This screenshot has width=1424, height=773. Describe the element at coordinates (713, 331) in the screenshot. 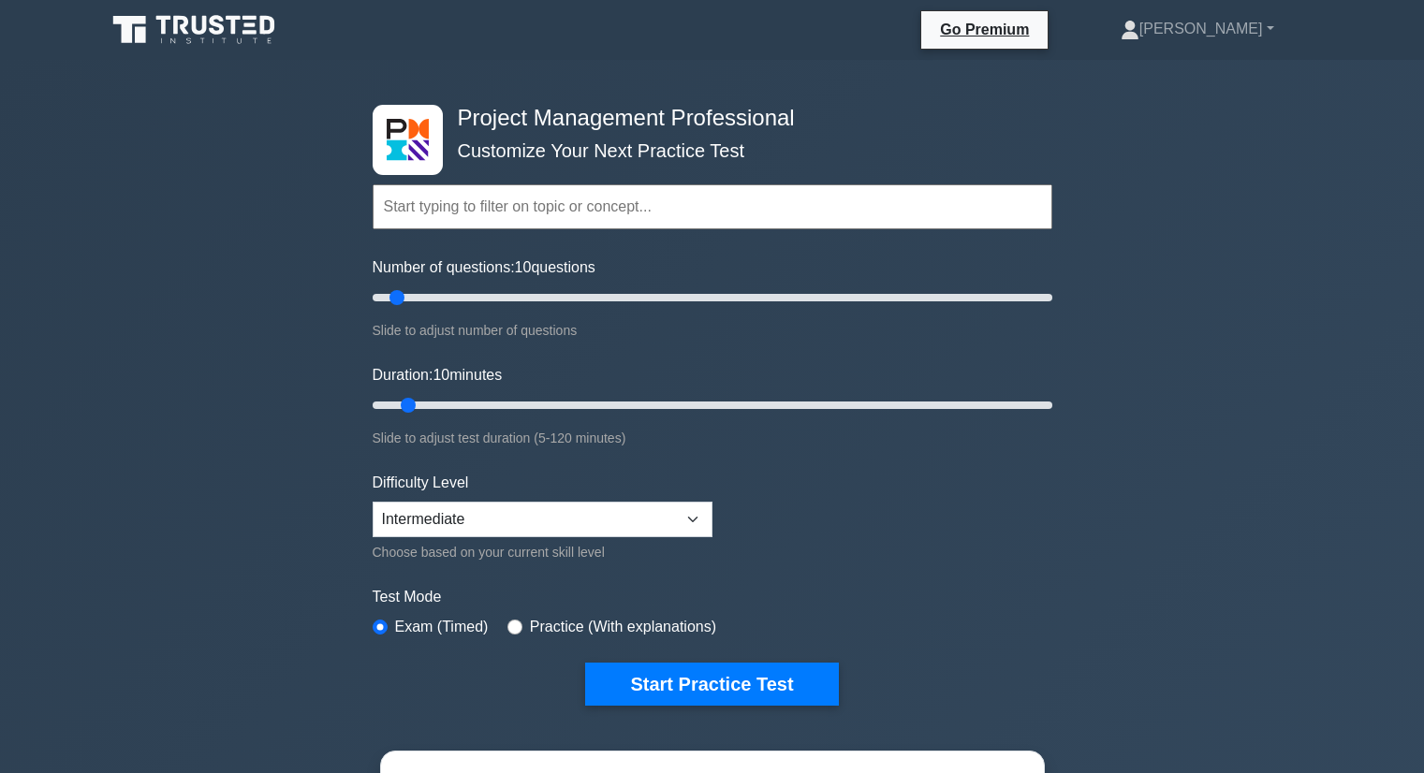

I see `div: Slide to adjust number of questions` at that location.